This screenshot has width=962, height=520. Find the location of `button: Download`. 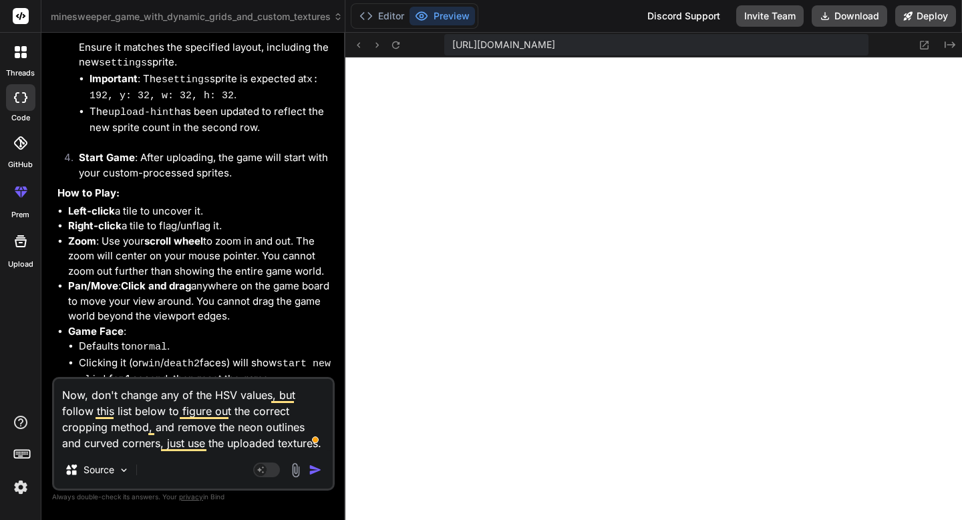

button: Download is located at coordinates (849, 16).